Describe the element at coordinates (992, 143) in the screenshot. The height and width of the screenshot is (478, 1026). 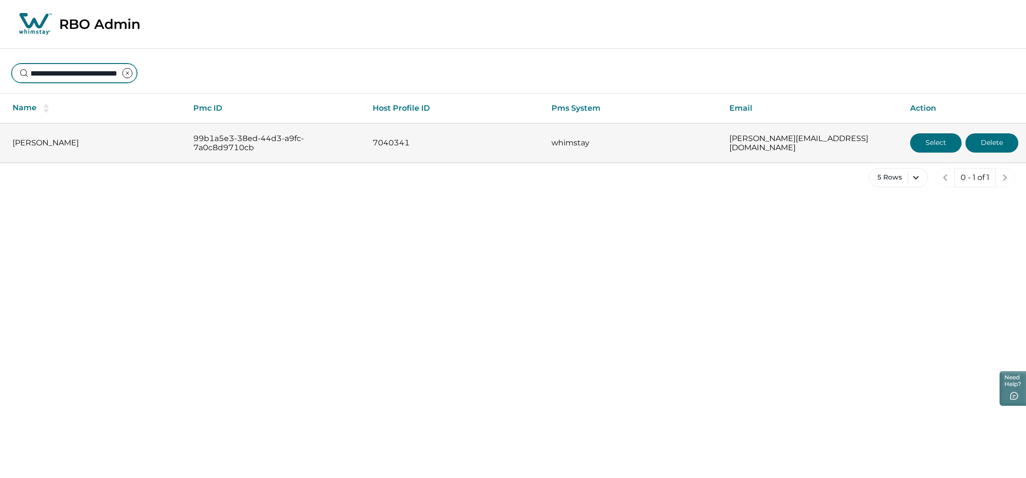
I see `button: Delete` at that location.